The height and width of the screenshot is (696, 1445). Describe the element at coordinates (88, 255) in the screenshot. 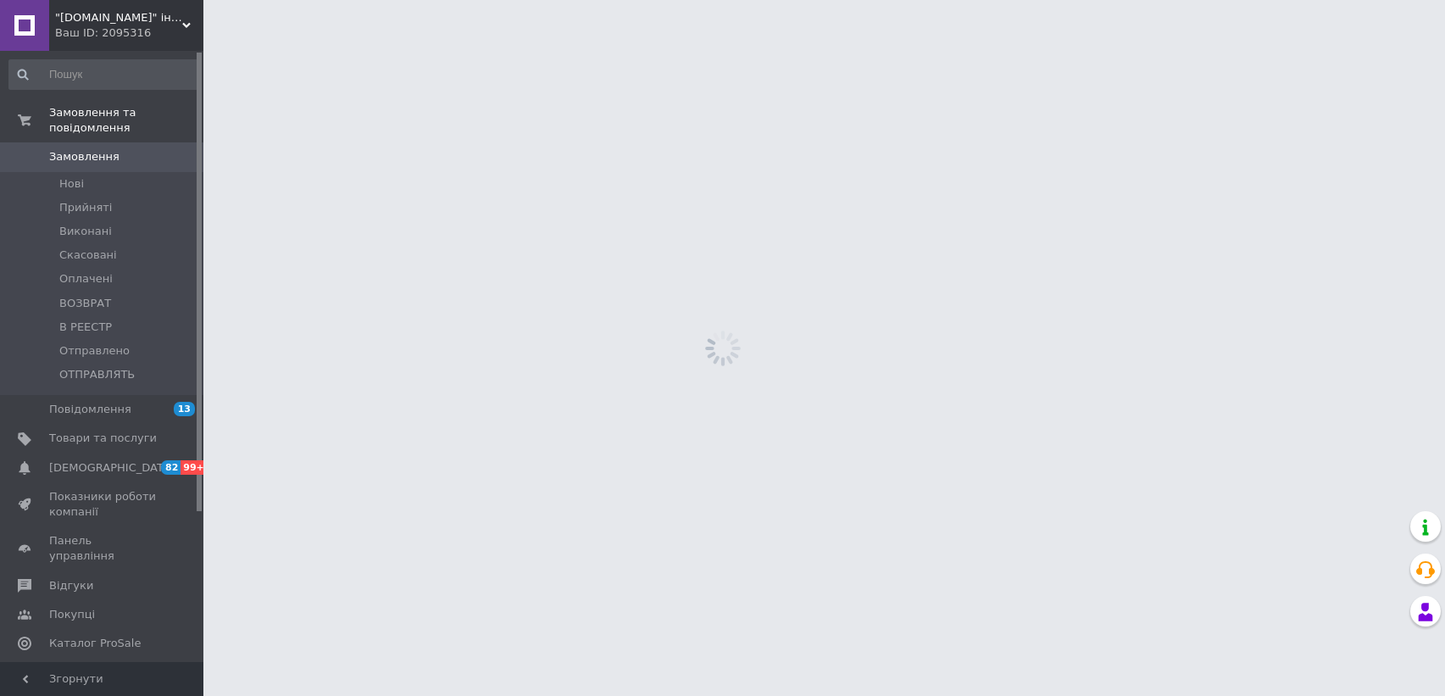

I see `span: Скасовані` at that location.